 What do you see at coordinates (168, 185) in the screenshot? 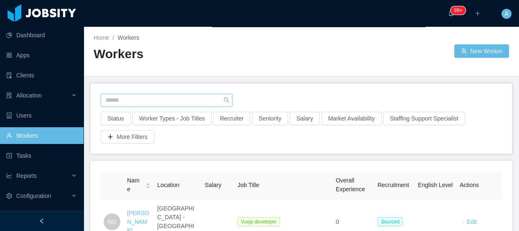
I see `span: Location` at bounding box center [168, 185].